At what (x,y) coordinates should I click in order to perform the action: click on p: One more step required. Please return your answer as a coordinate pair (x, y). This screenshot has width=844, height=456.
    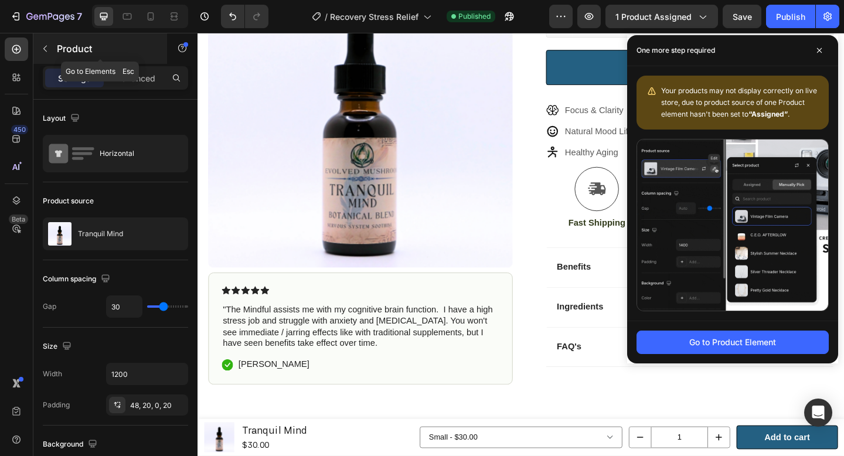
    Looking at the image, I should click on (675, 50).